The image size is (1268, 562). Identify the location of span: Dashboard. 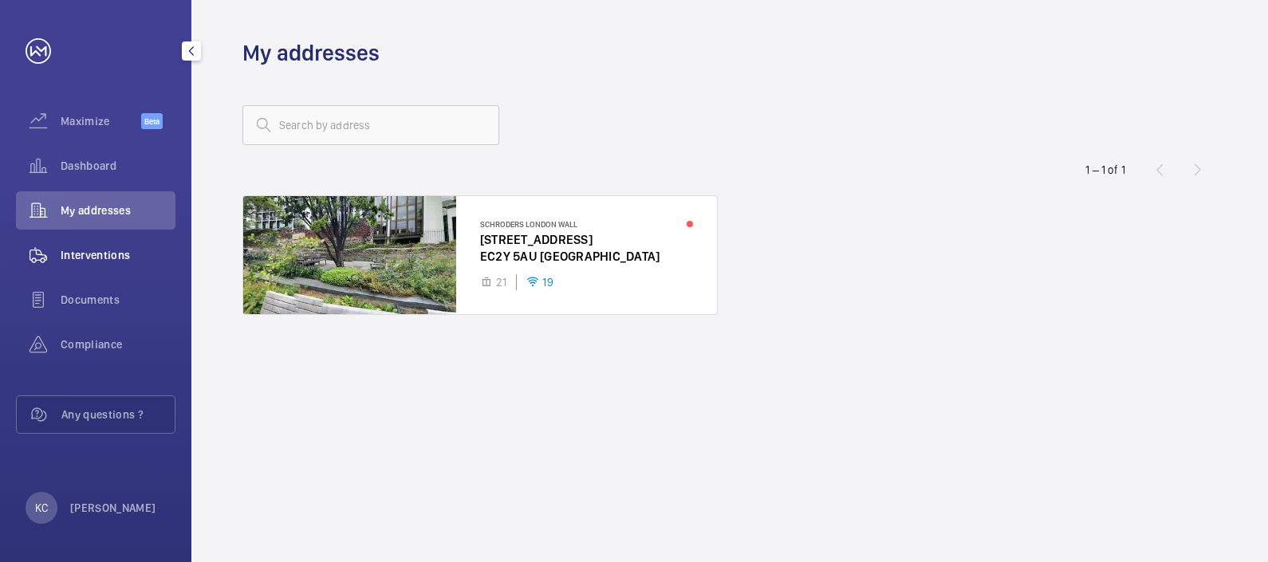
(118, 166).